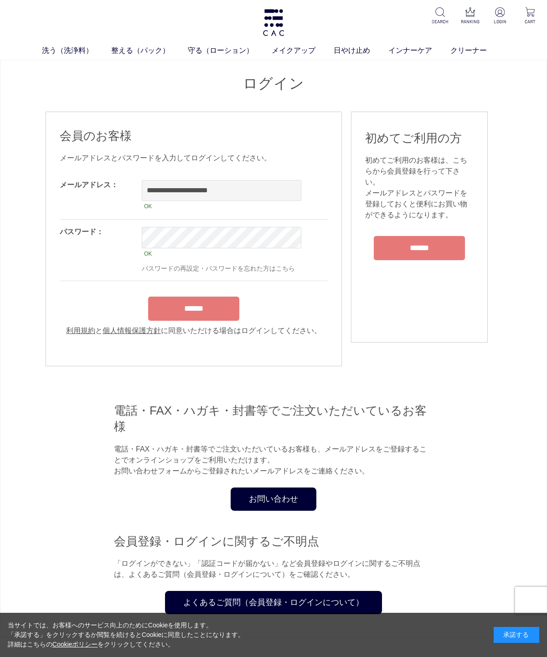 The image size is (547, 657). Describe the element at coordinates (470, 16) in the screenshot. I see `a: RANKING` at that location.